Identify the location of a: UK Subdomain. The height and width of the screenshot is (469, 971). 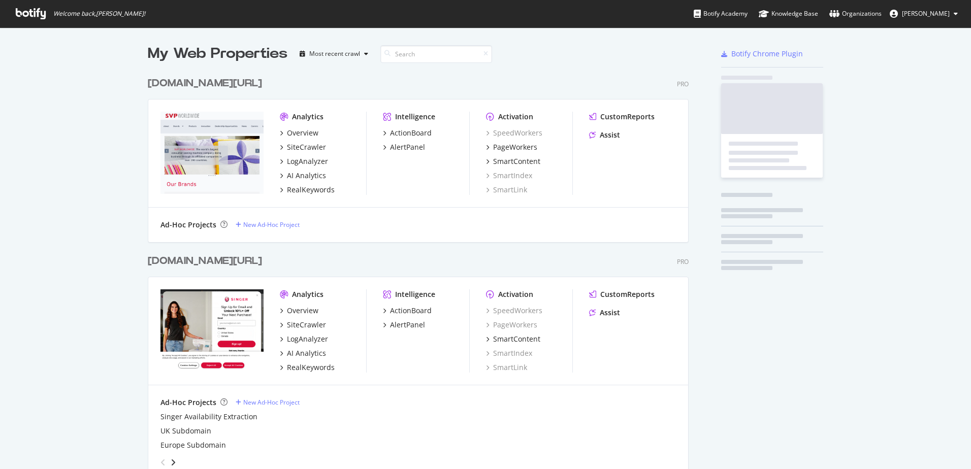
(186, 431).